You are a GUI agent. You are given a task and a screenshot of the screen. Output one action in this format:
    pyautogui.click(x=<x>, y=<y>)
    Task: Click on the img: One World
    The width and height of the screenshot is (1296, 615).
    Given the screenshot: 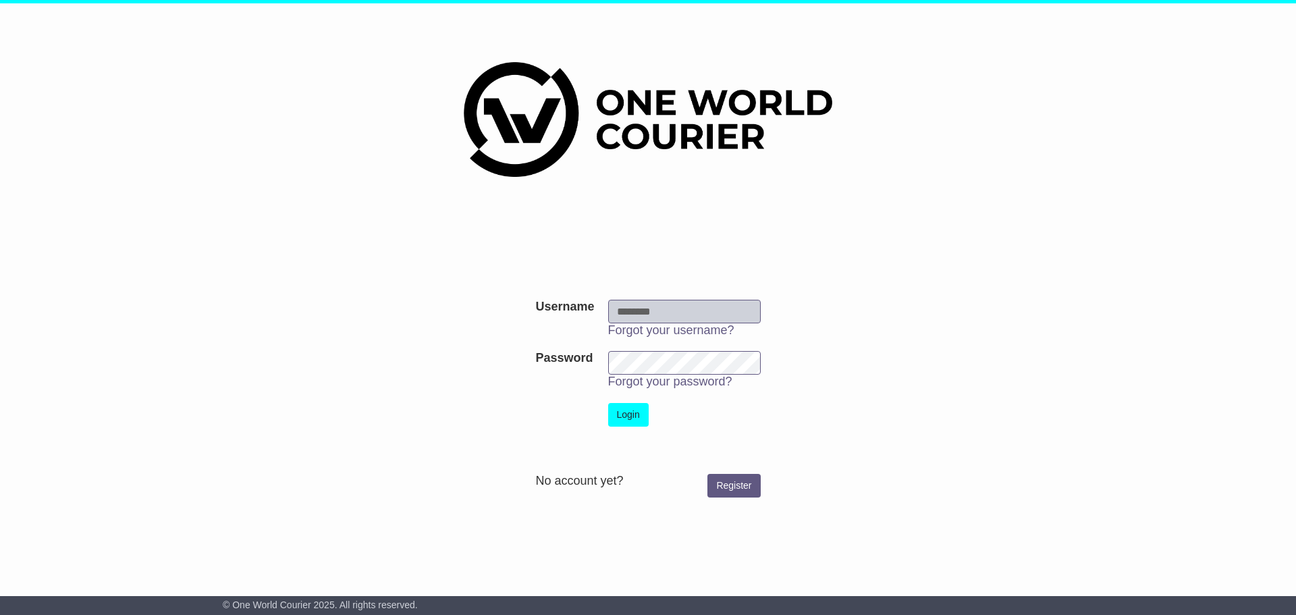 What is the action you would take?
    pyautogui.click(x=648, y=120)
    